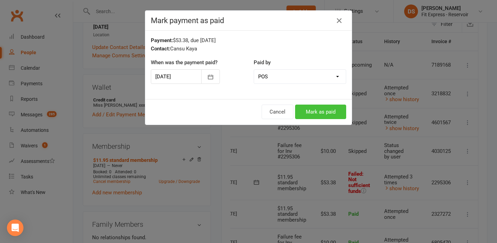 This screenshot has width=497, height=243. I want to click on div: Cansu Kaya, so click(248, 49).